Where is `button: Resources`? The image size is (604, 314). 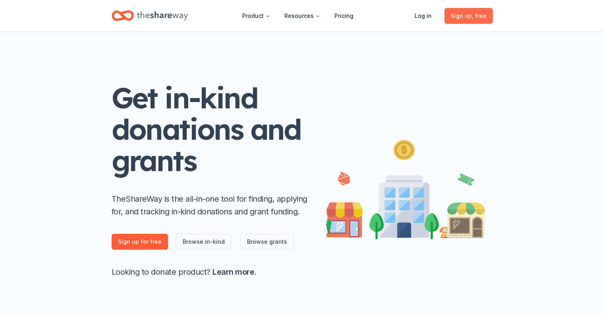 button: Resources is located at coordinates (302, 16).